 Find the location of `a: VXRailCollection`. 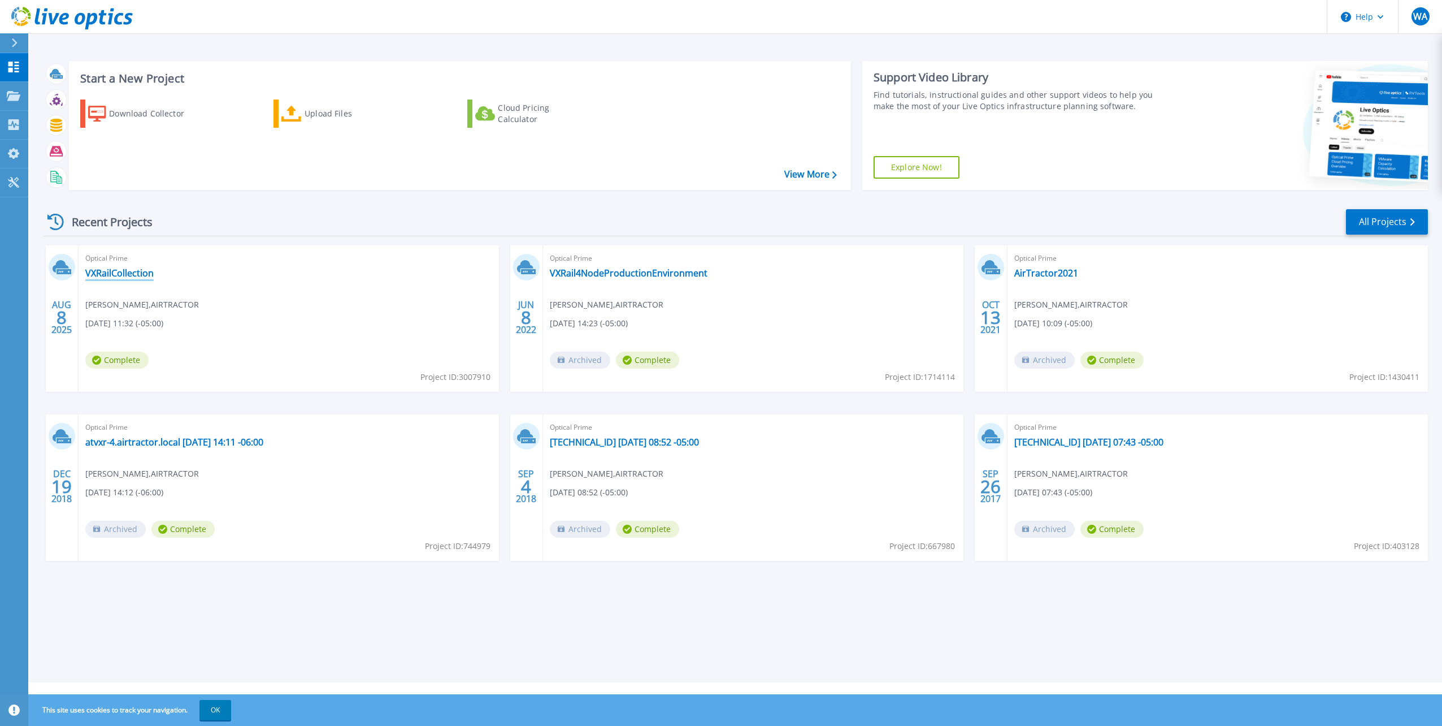

a: VXRailCollection is located at coordinates (119, 273).